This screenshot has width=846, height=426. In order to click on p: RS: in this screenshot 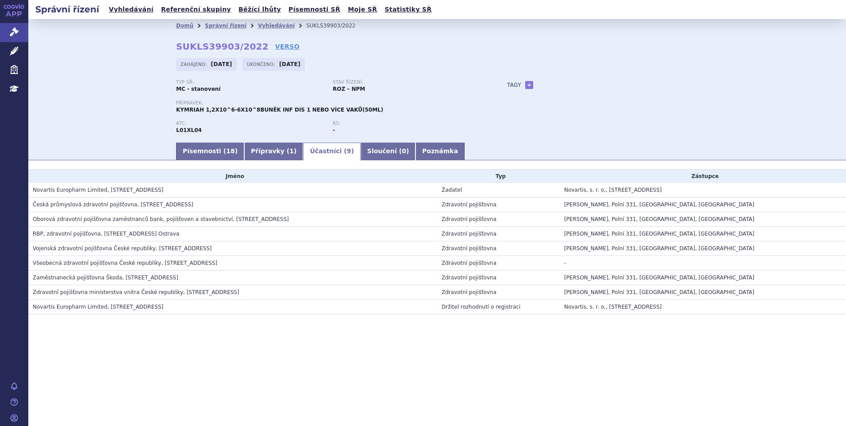, I will do `click(407, 123)`.